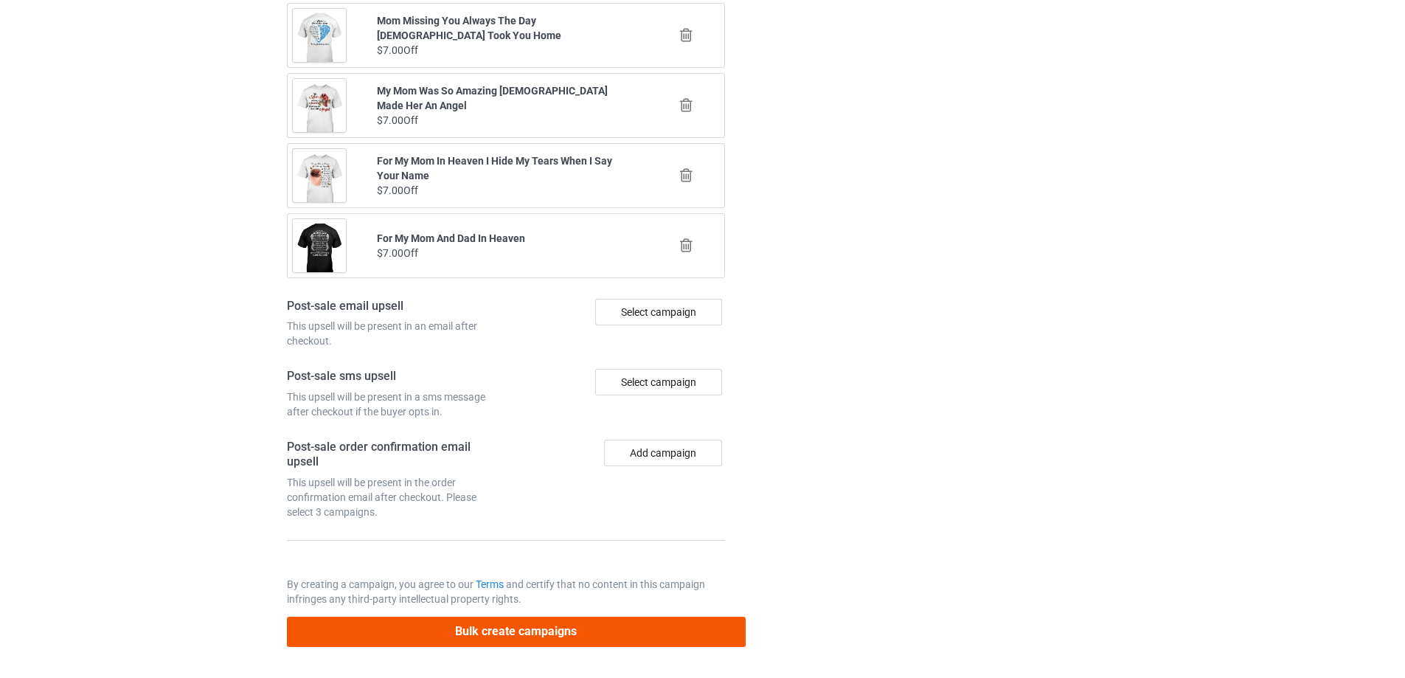 The height and width of the screenshot is (678, 1405). I want to click on b: For My Mom And Dad In Heaven, so click(451, 238).